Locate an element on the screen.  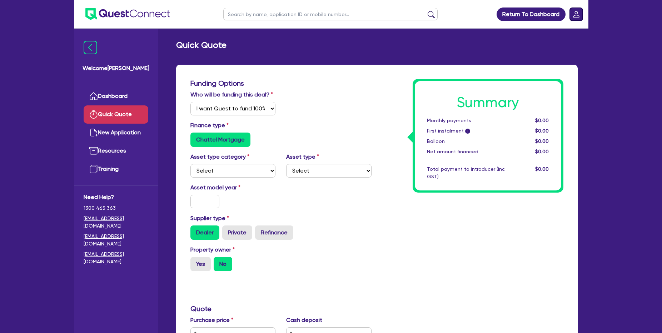
input: Search by name, application ID or mobile number... is located at coordinates (330, 14).